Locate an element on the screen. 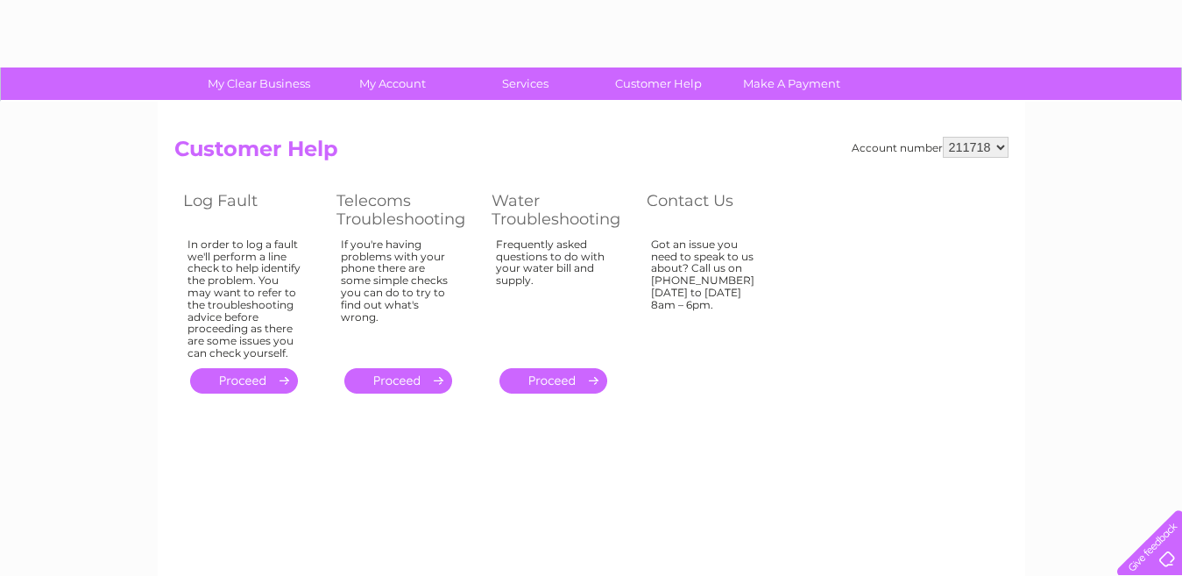 The height and width of the screenshot is (576, 1182). a: Services is located at coordinates (525, 83).